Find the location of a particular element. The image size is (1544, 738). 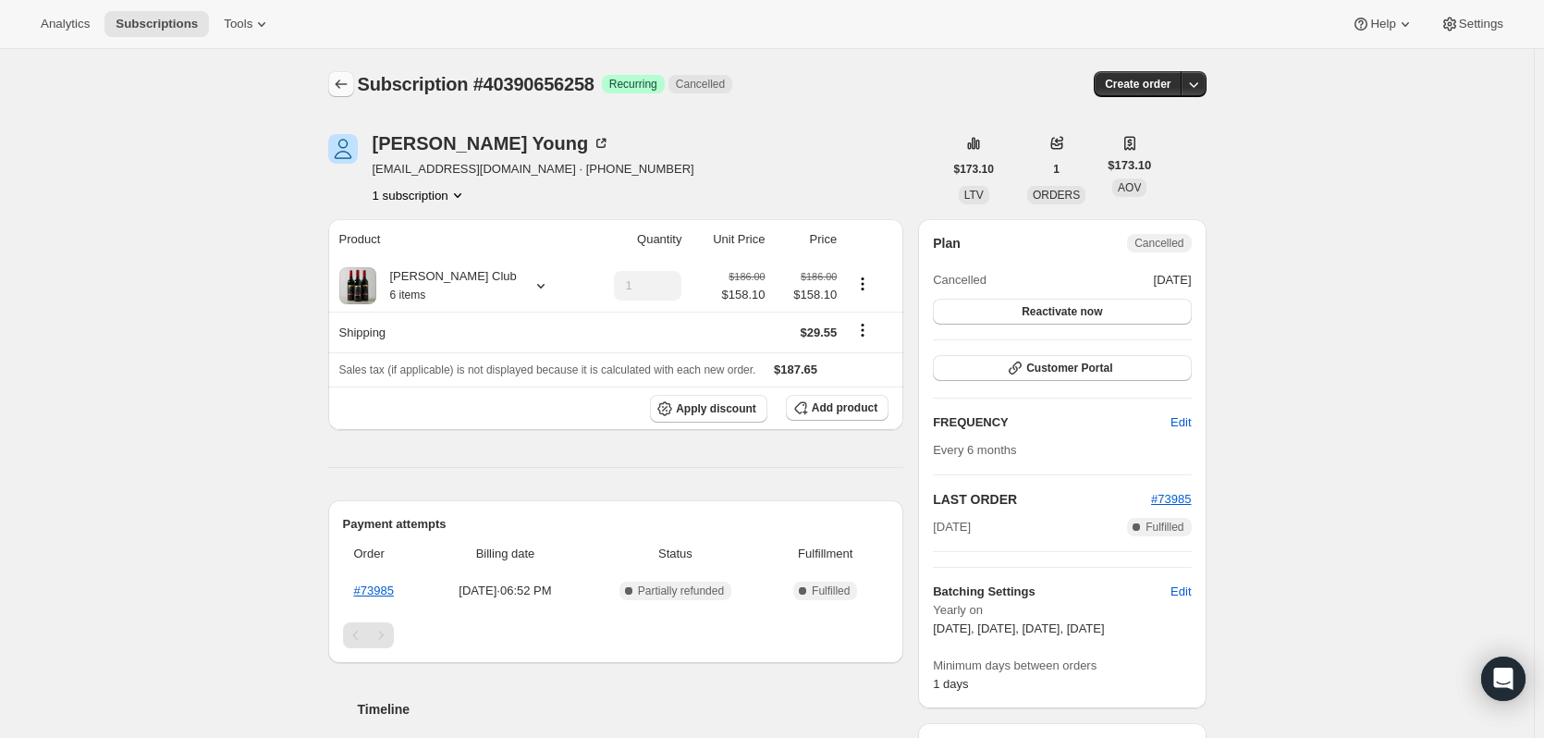

span: Every 6 months is located at coordinates (975, 449).